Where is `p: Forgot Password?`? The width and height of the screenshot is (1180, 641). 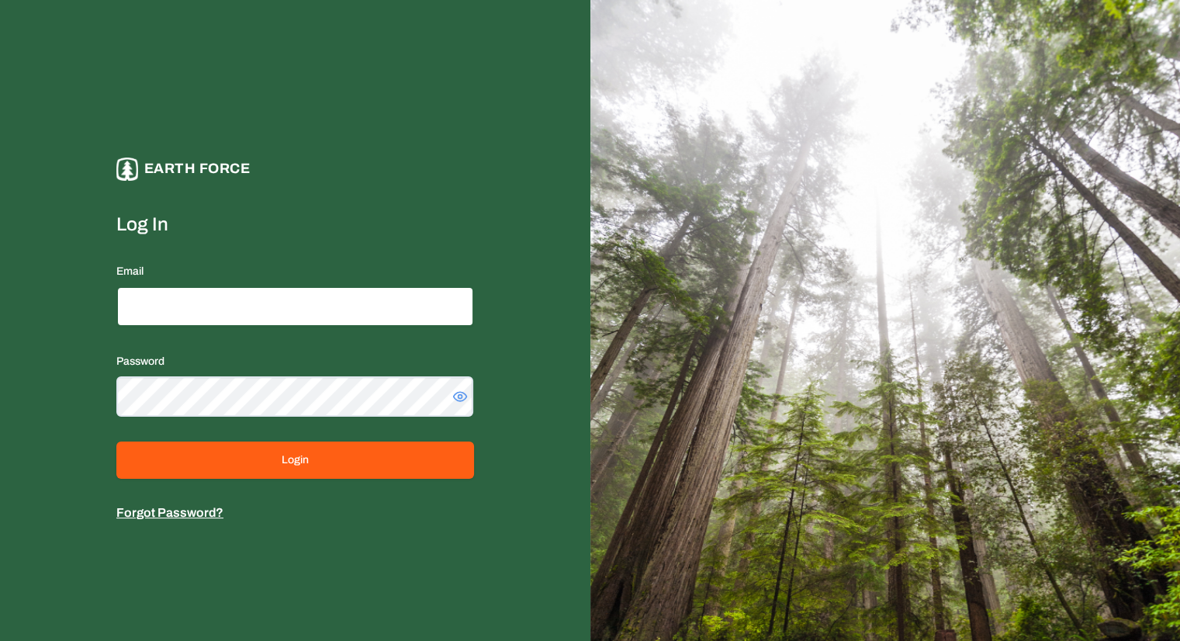
p: Forgot Password? is located at coordinates (295, 513).